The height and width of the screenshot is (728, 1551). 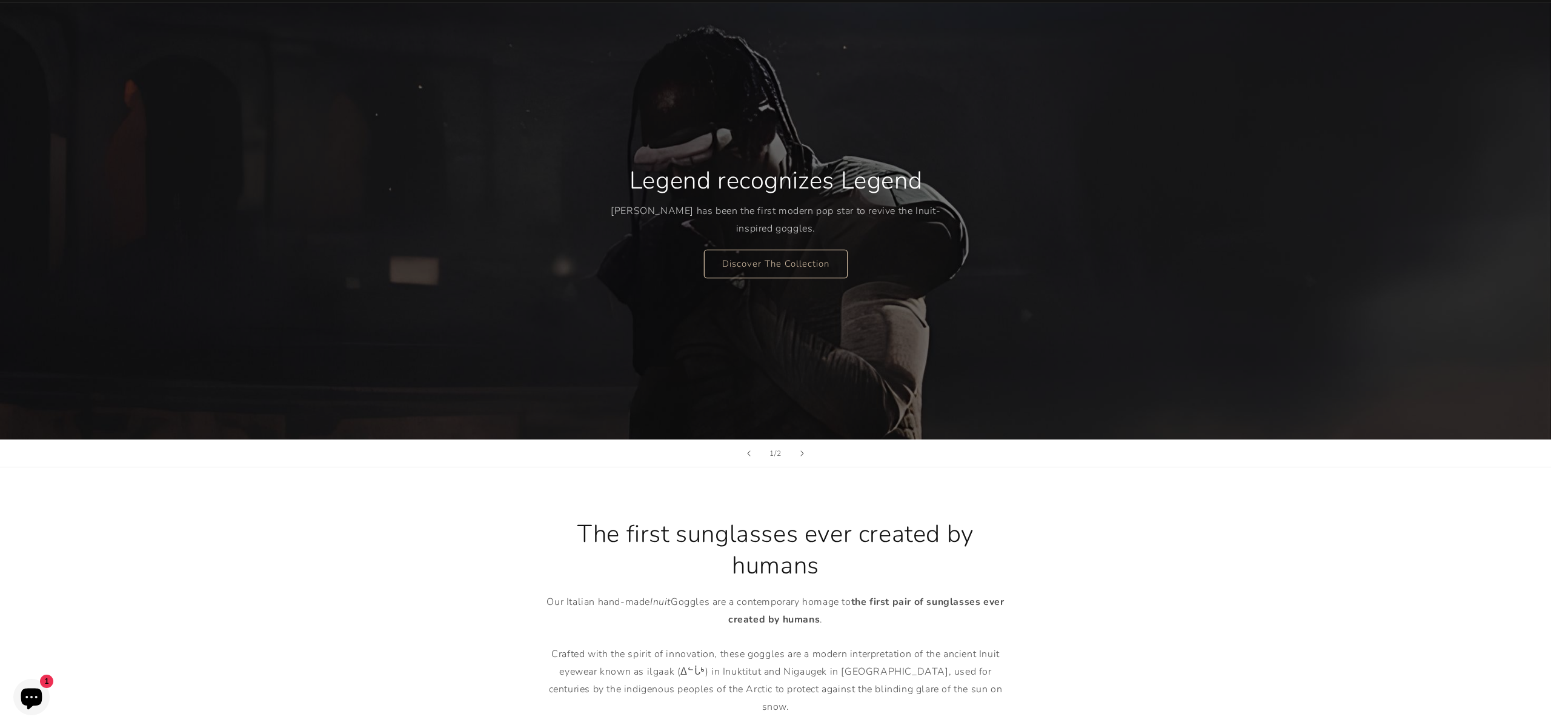 What do you see at coordinates (775, 263) in the screenshot?
I see `a: Discover The Collection` at bounding box center [775, 263].